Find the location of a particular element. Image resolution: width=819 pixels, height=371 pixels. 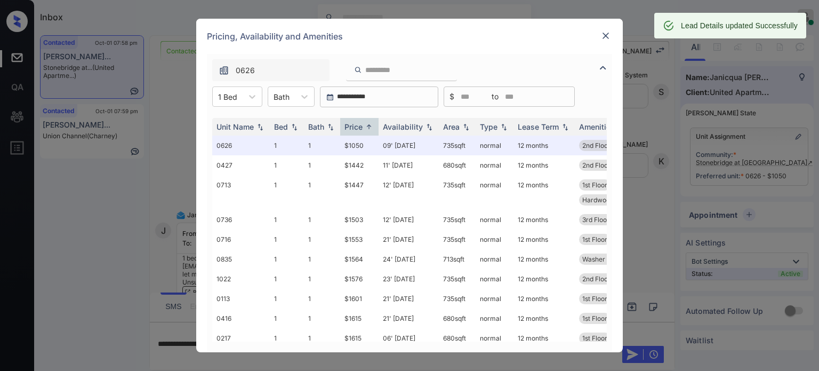

td: $1050 is located at coordinates (359, 145).